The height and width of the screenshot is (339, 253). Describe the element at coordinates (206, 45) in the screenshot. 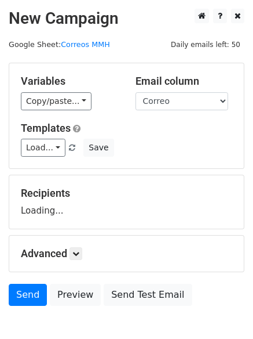

I see `span: Daily emails left: 50` at that location.